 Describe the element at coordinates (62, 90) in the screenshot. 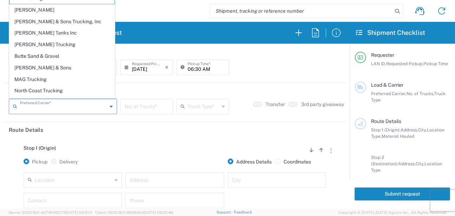

I see `span: North Coast Trucking` at that location.